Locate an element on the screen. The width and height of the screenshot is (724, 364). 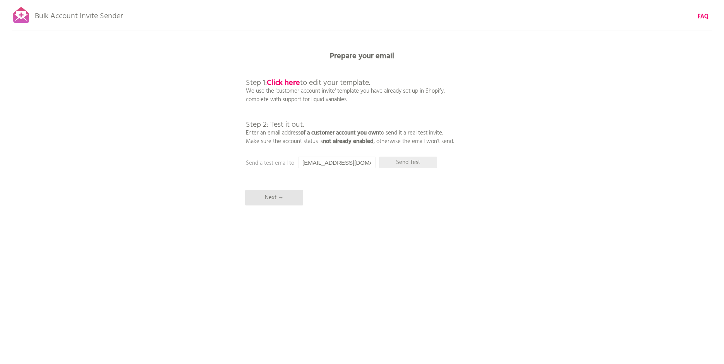
p: We use the 'customer account invite' template you have already set up in Shopify, complete with s... is located at coordinates (350, 104).